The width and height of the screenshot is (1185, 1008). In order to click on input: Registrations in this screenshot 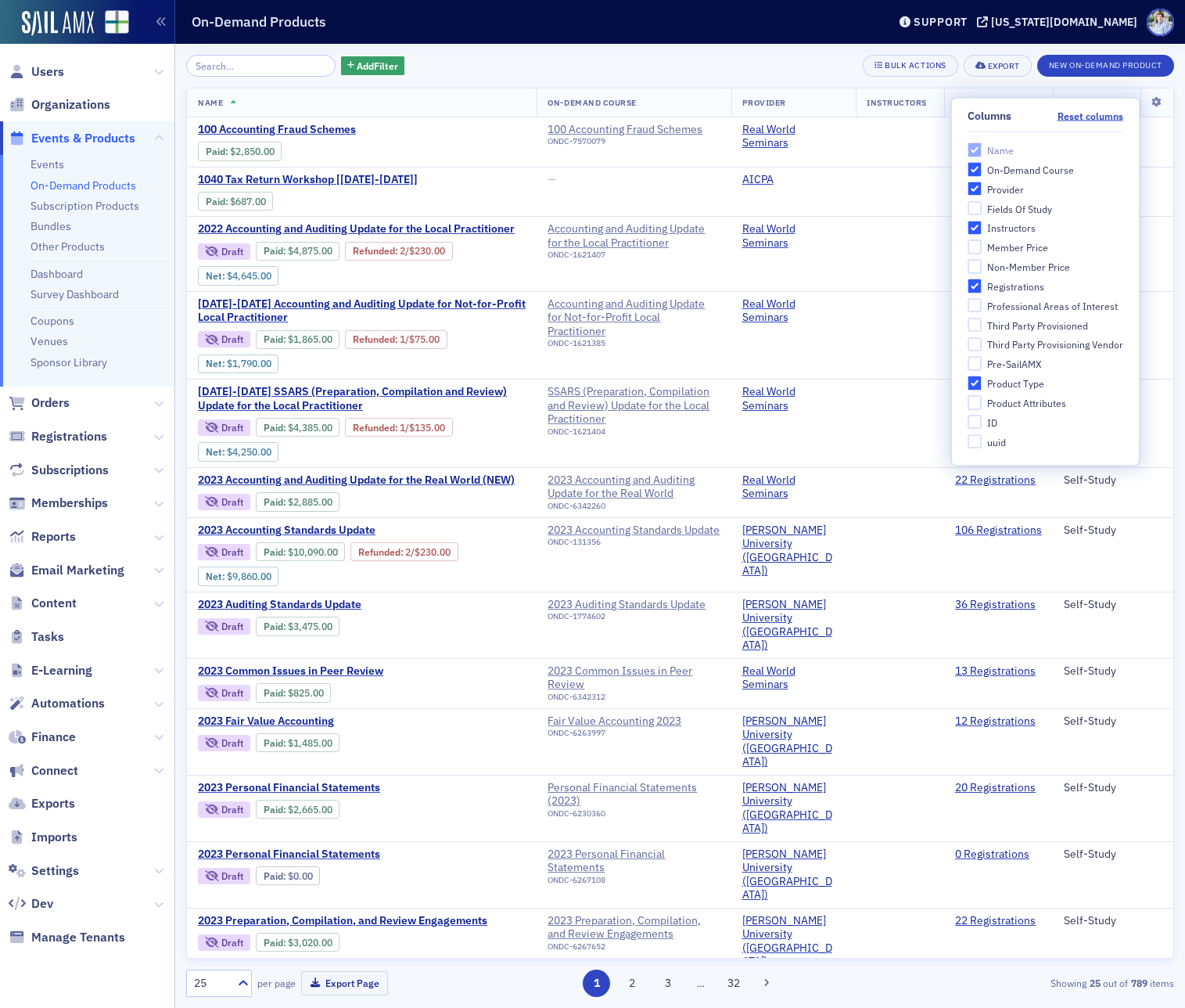, I will do `click(975, 287)`.